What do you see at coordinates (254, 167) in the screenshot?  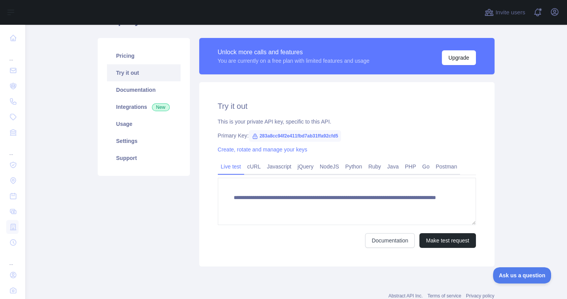 I see `a: cURL` at bounding box center [254, 167].